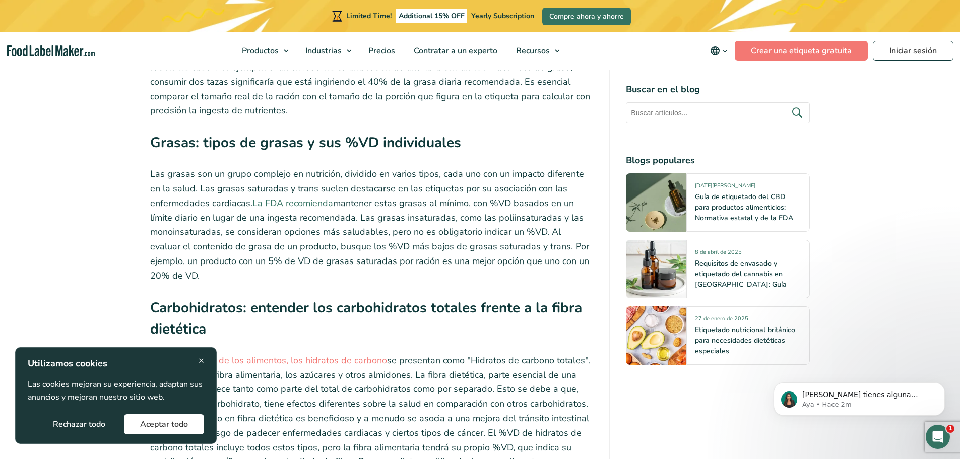  What do you see at coordinates (455, 51) in the screenshot?
I see `span: Contratar a un experto` at bounding box center [455, 51].